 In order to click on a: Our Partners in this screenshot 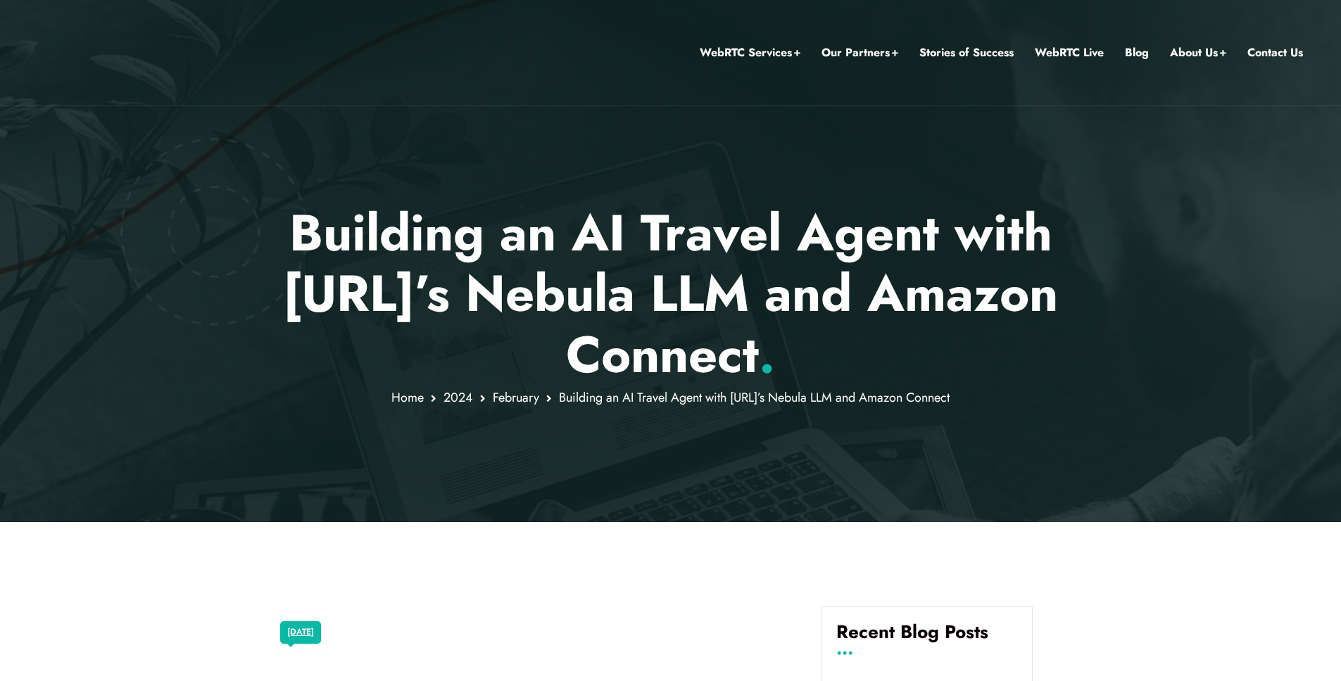, I will do `click(859, 53)`.